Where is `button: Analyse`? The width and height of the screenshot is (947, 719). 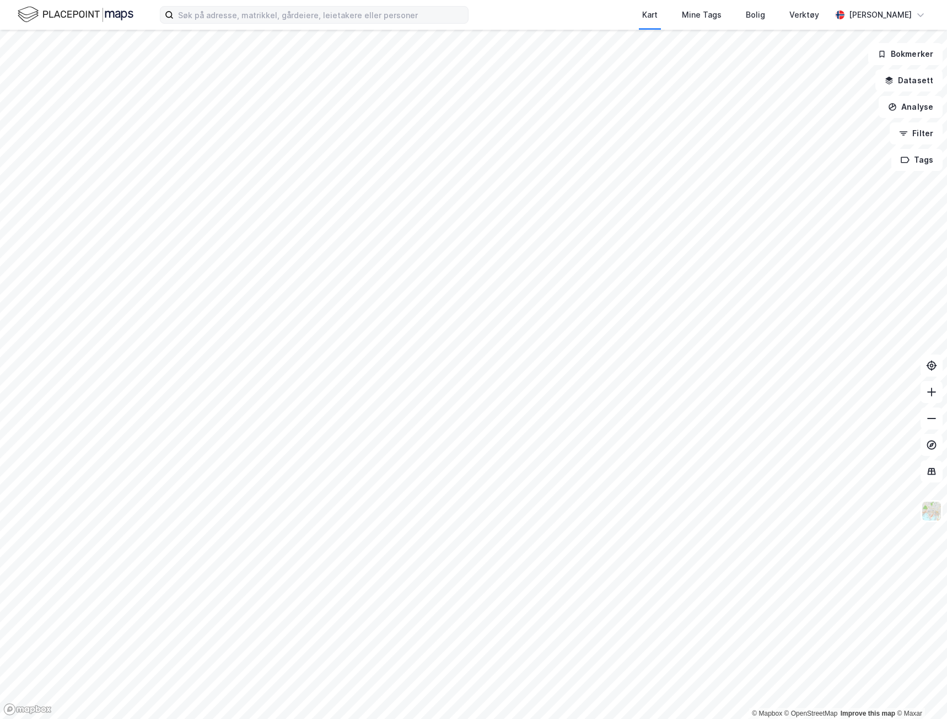
button: Analyse is located at coordinates (911, 107).